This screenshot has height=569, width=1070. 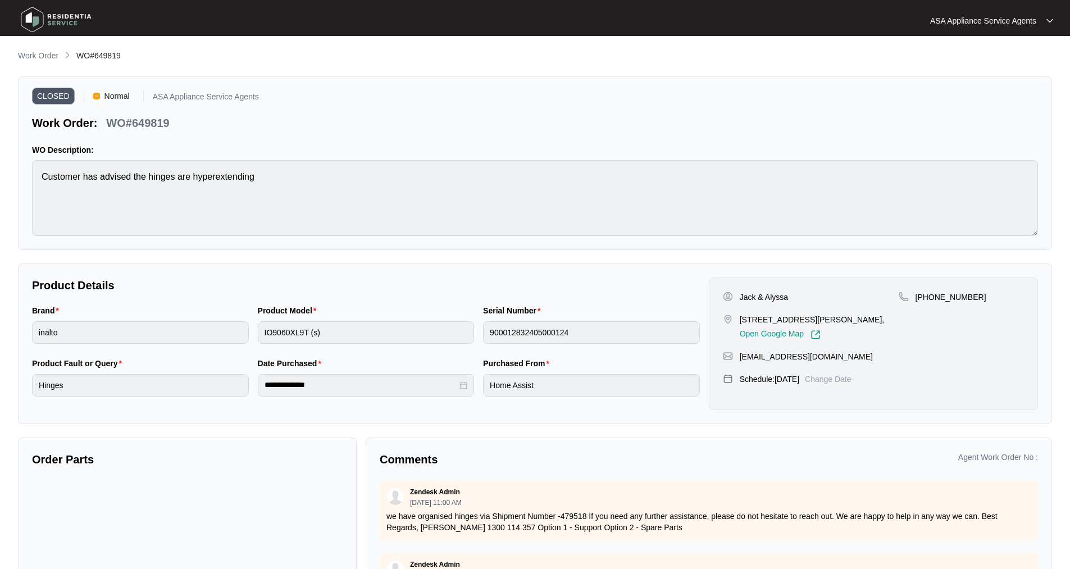 I want to click on p: Jack & Alyssa, so click(x=764, y=297).